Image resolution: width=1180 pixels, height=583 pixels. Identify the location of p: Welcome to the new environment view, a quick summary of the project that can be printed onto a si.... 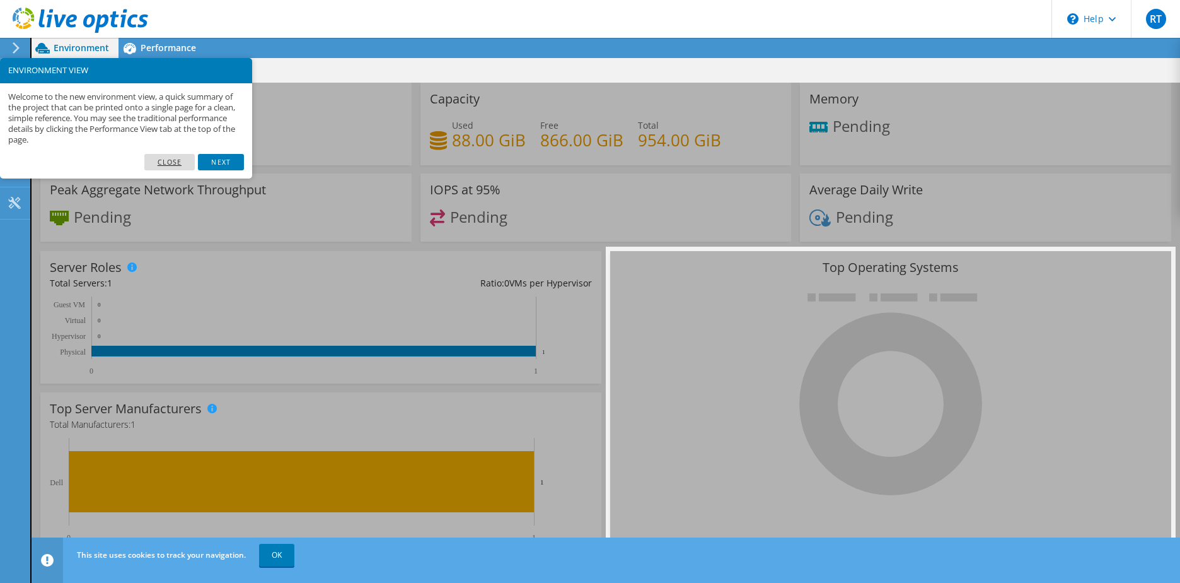
(126, 119).